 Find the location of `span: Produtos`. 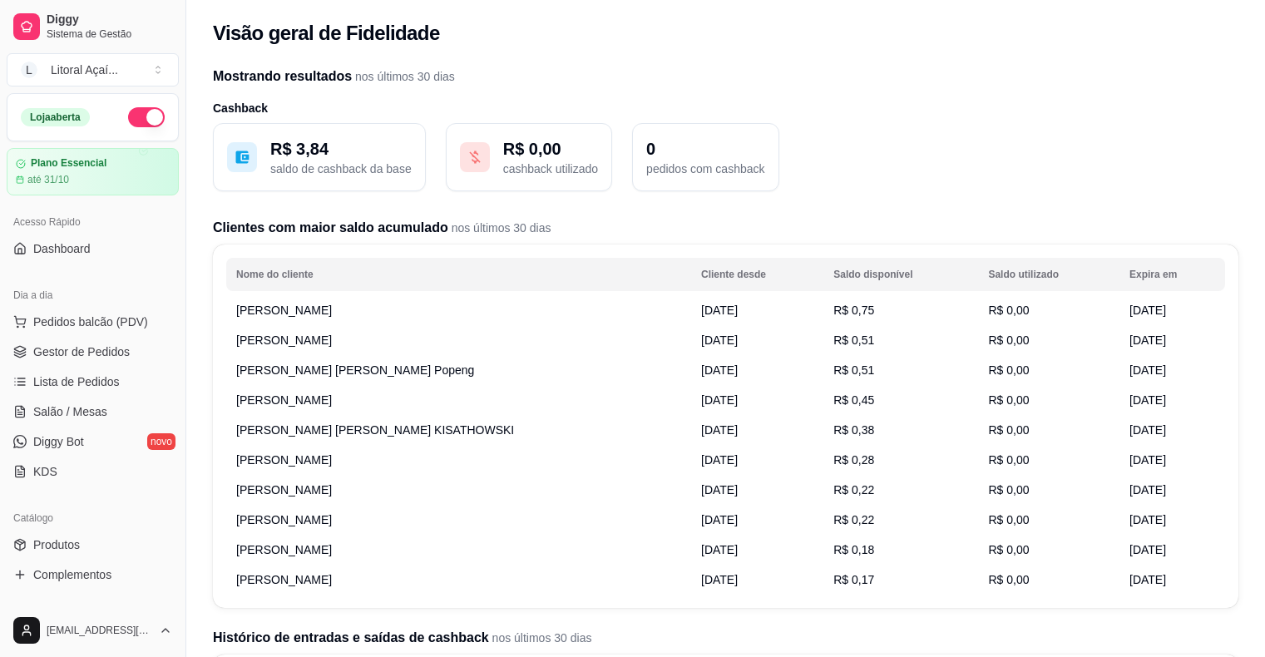

span: Produtos is located at coordinates (57, 545).